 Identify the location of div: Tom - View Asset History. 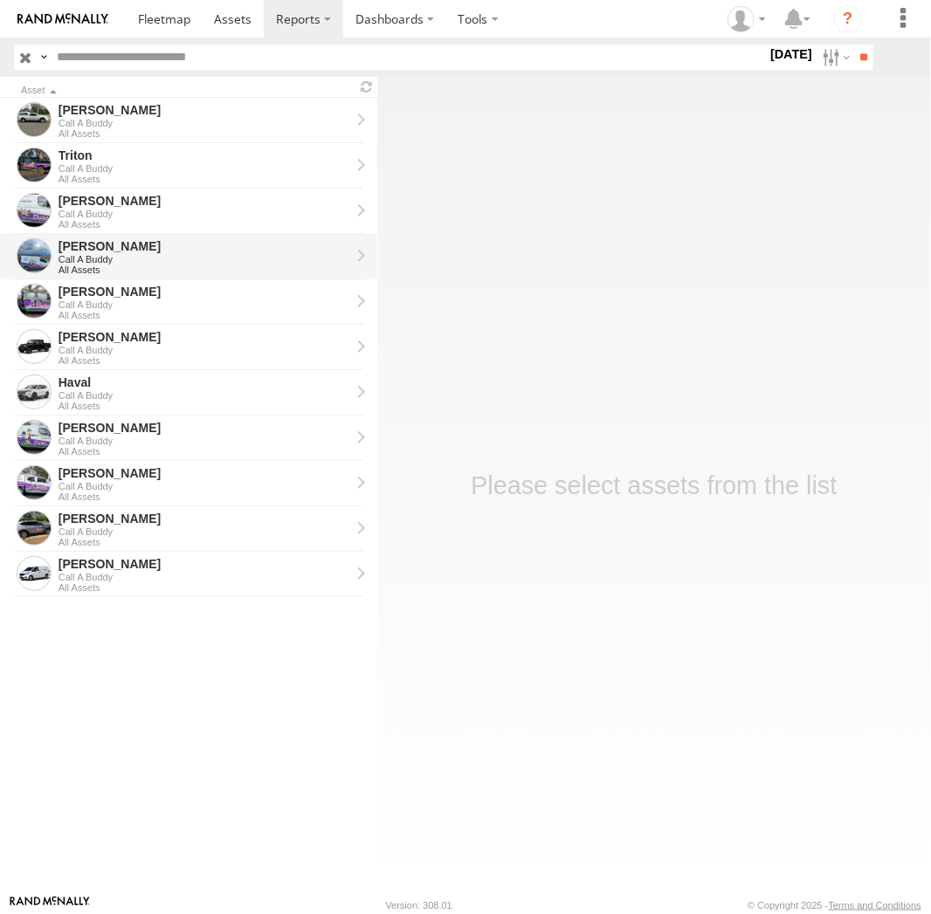
(204, 428).